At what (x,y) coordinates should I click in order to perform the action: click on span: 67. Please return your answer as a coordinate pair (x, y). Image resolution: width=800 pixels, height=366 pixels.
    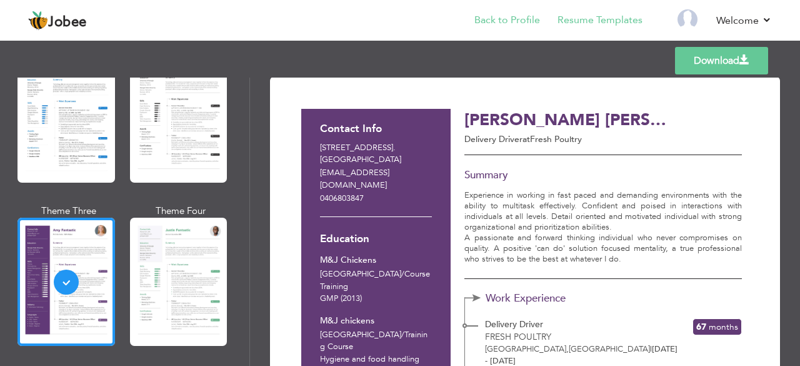
    Looking at the image, I should click on (701, 326).